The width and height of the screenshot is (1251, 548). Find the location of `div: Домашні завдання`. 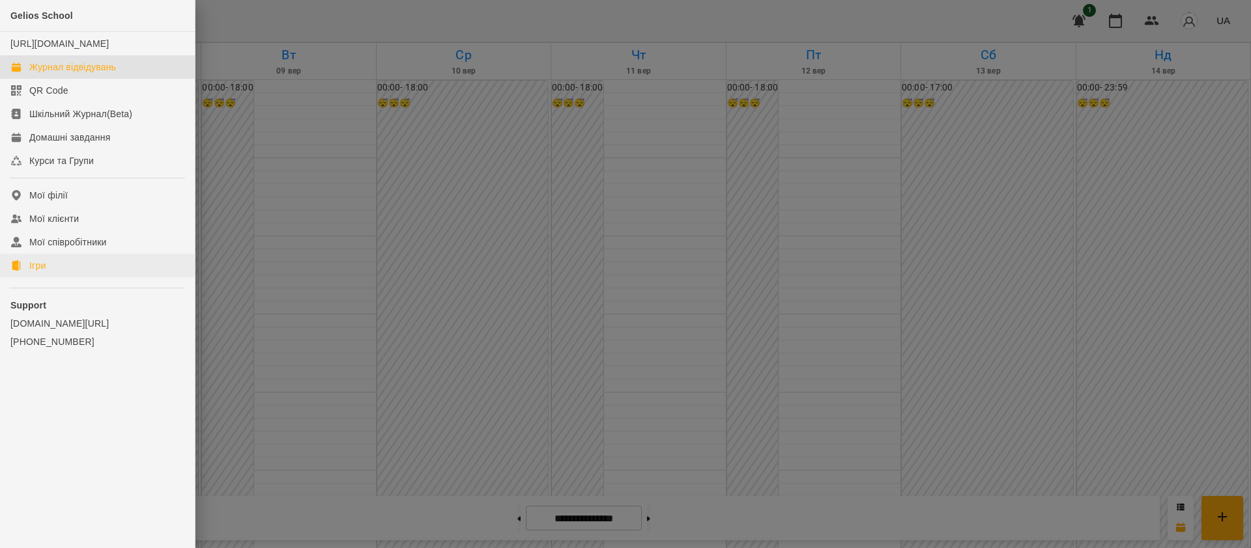

div: Домашні завдання is located at coordinates (70, 137).